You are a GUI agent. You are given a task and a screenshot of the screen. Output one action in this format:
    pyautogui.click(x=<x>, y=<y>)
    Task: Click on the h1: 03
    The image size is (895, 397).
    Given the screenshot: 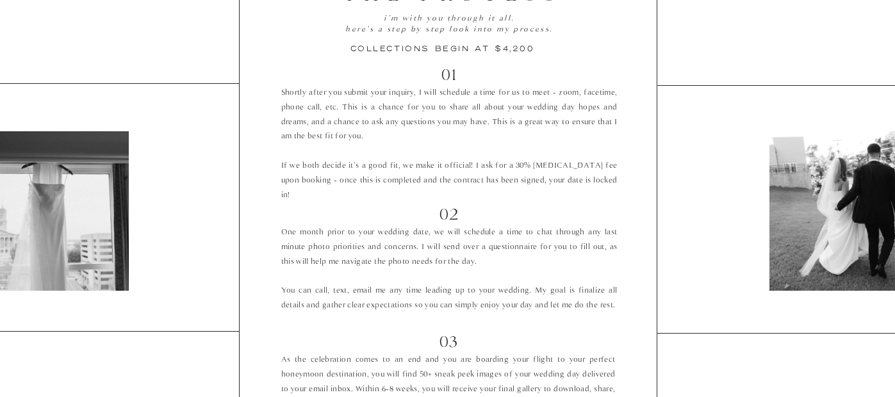 What is the action you would take?
    pyautogui.click(x=449, y=341)
    